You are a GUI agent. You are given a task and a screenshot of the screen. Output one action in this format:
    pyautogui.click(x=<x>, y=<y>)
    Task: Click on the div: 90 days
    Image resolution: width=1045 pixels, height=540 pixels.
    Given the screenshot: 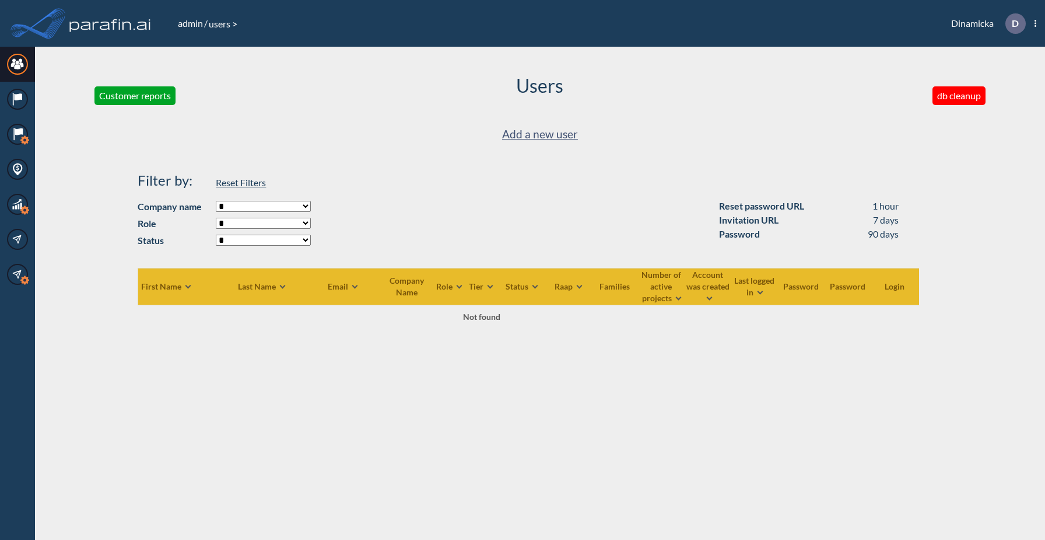 What is the action you would take?
    pyautogui.click(x=883, y=234)
    